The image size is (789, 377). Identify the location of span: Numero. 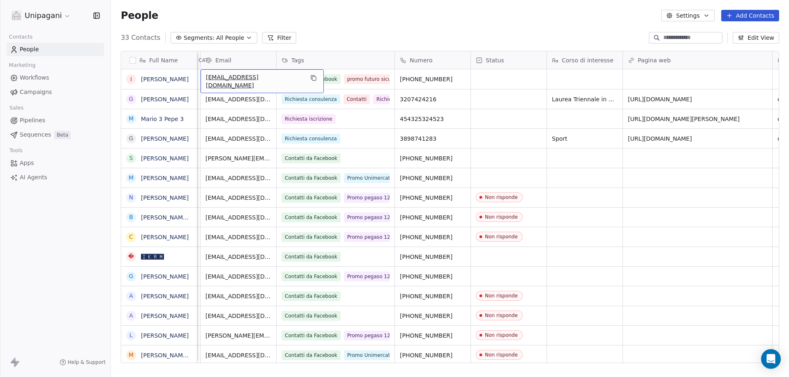
(421, 60).